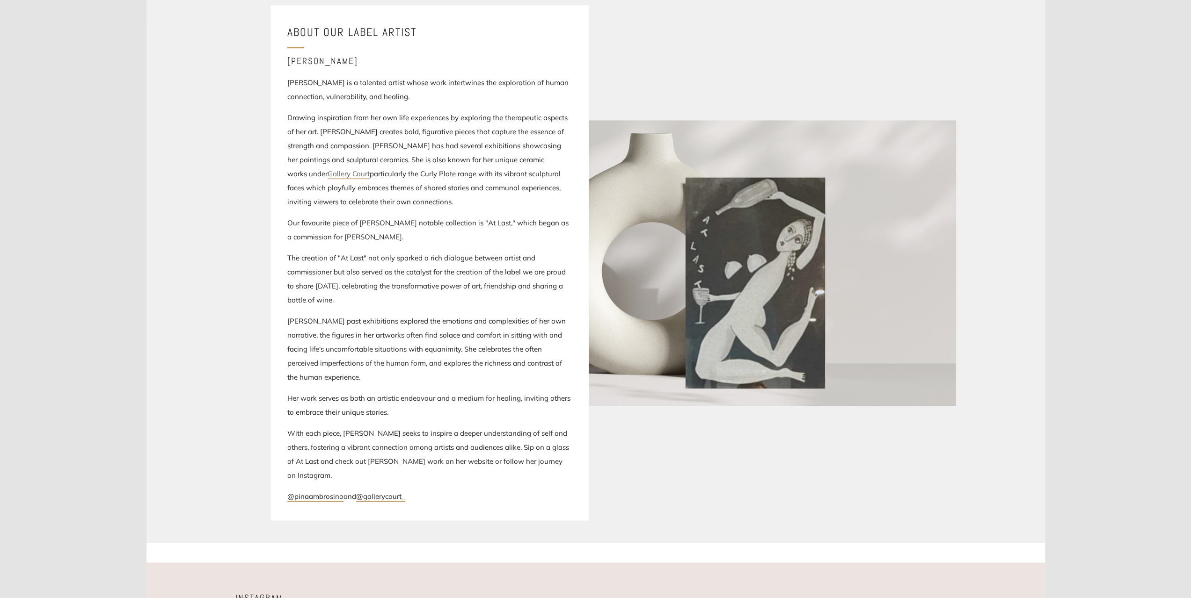  What do you see at coordinates (349, 174) in the screenshot?
I see `a: Gallery Court` at bounding box center [349, 174].